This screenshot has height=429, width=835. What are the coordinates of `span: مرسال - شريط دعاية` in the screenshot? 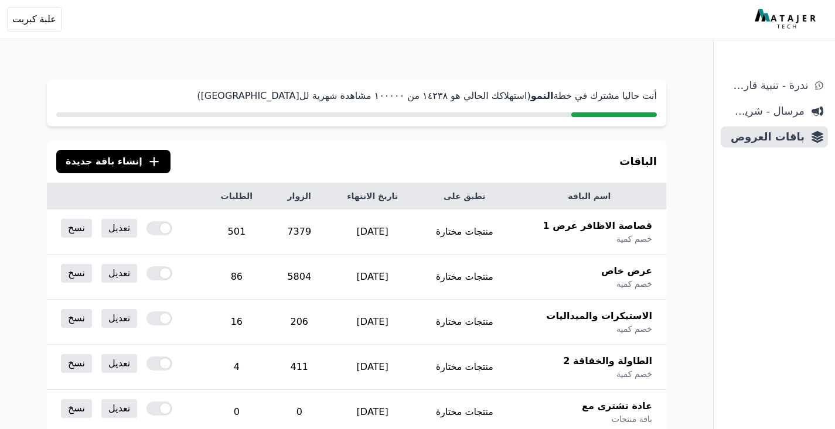 It's located at (764, 111).